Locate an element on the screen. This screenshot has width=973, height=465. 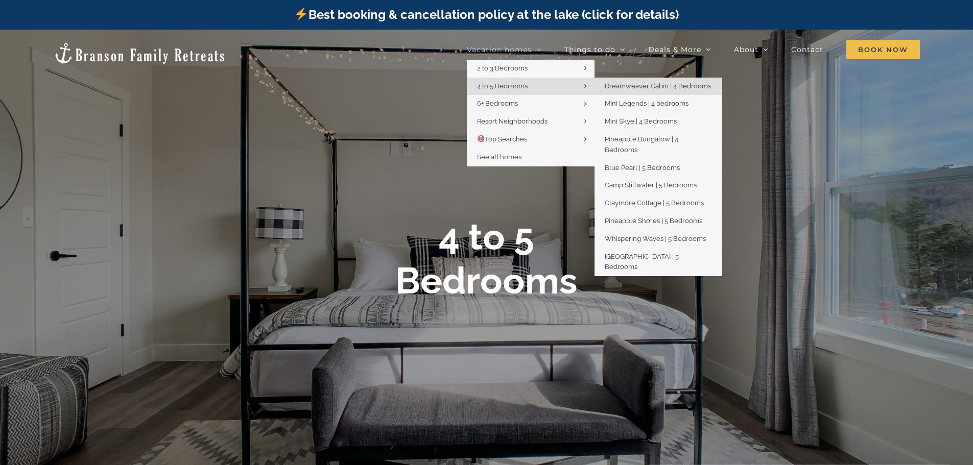
span: Deals & More is located at coordinates (674, 50).